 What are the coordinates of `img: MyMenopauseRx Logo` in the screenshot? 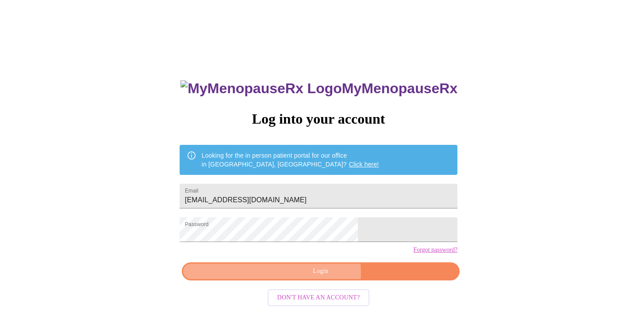 It's located at (261, 88).